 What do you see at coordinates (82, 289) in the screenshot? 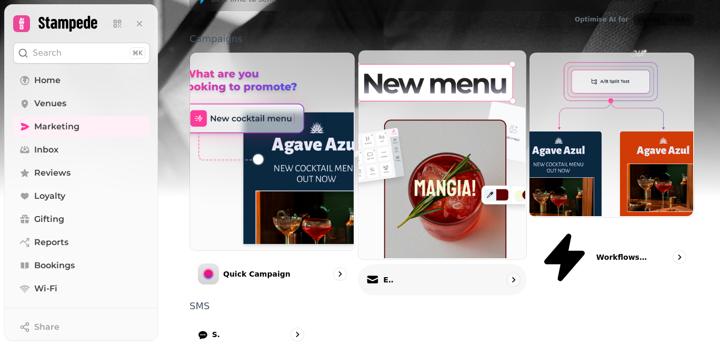
I see `a: Wi-Fi` at bounding box center [82, 289].